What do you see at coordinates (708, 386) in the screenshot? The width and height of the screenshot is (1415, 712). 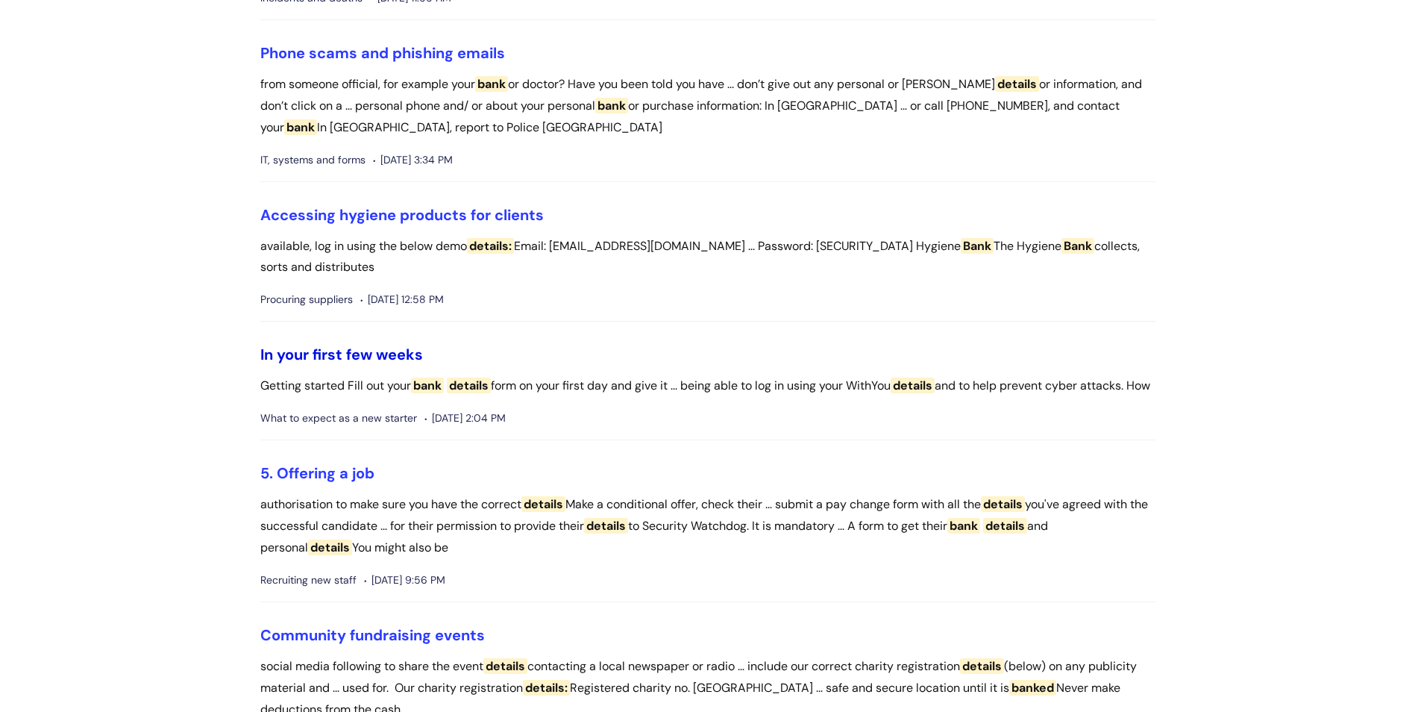 I see `p: Getting started Fill out your form on your first day and give it ... being able to log in using y...` at bounding box center [708, 386].